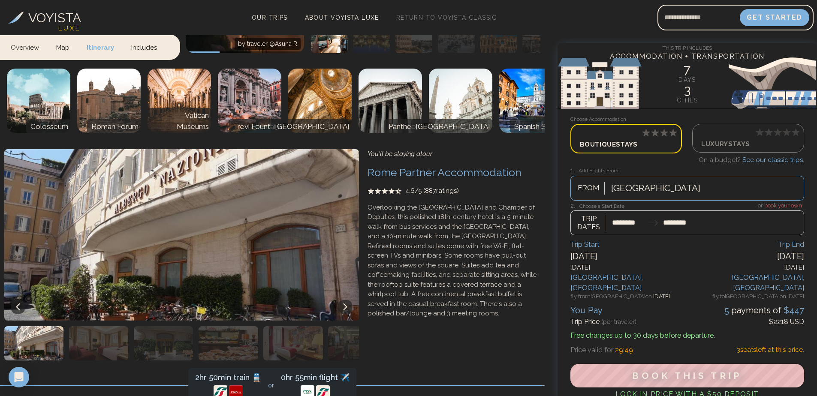  Describe the element at coordinates (687, 334) in the screenshot. I see `h4: Free changes up to 30 days before departure.` at that location.